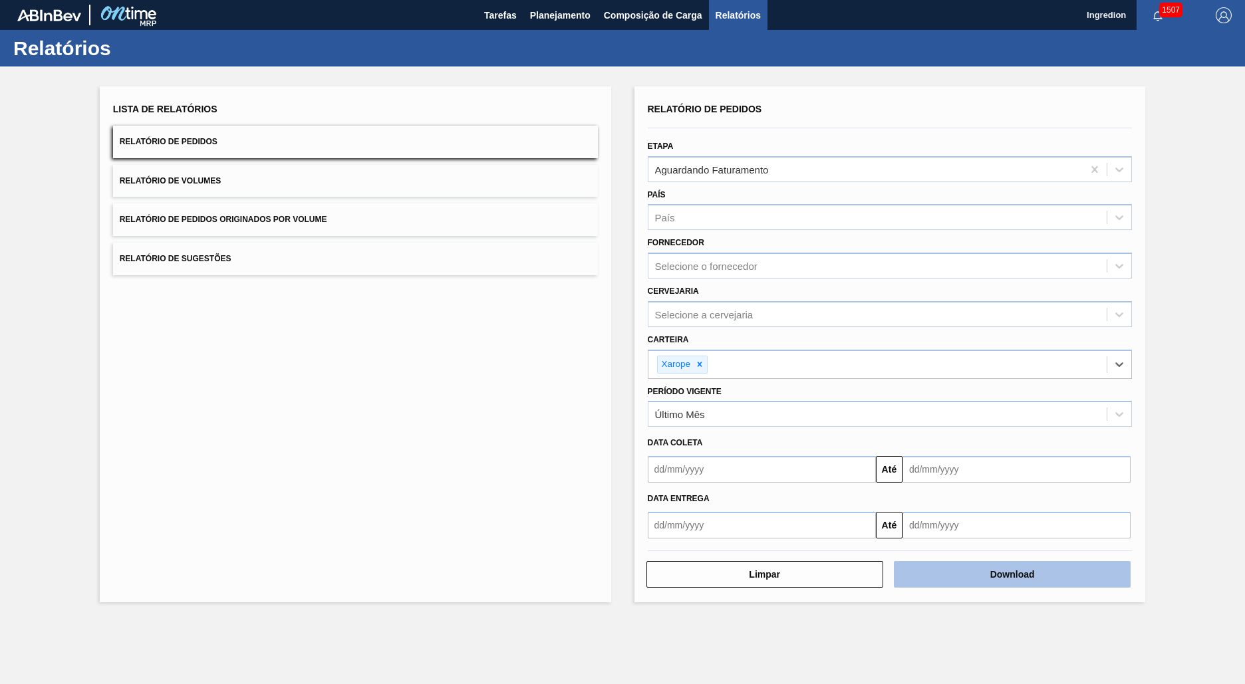 This screenshot has width=1245, height=684. Describe the element at coordinates (355, 181) in the screenshot. I see `button: Relatório de Volumes` at that location.